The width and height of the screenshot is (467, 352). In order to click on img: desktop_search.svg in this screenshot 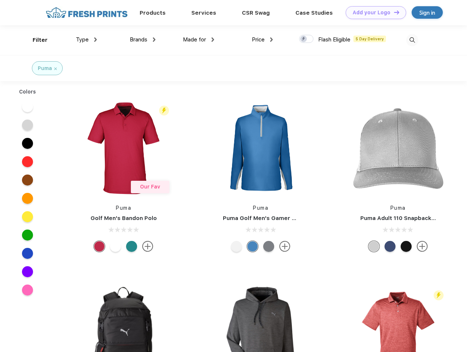, I will do `click(412, 40)`.